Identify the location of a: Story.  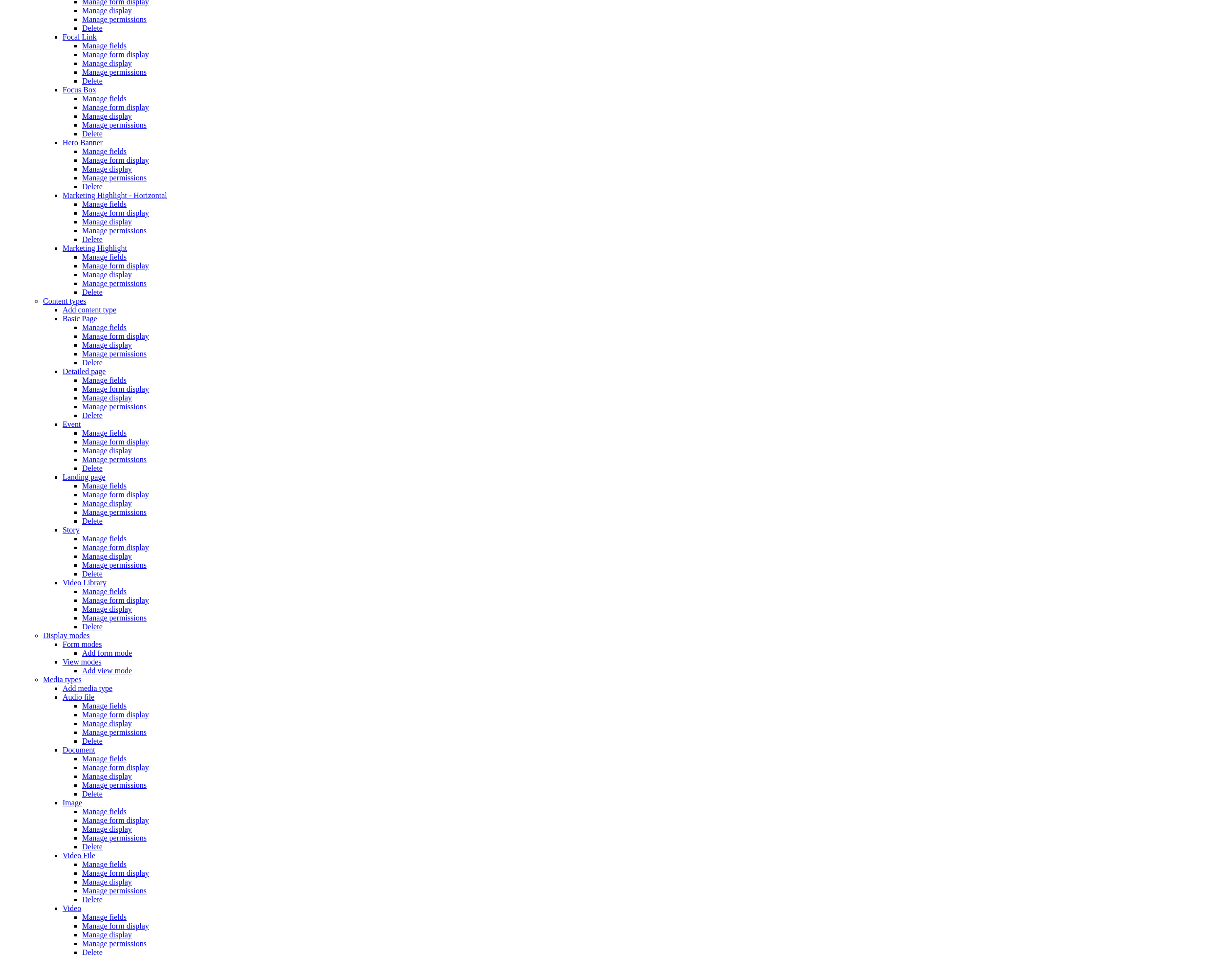
(71, 530).